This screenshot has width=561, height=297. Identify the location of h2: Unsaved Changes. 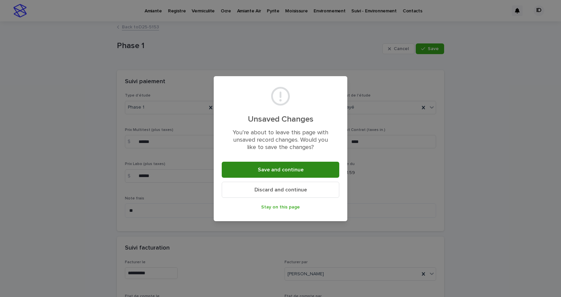
(281, 119).